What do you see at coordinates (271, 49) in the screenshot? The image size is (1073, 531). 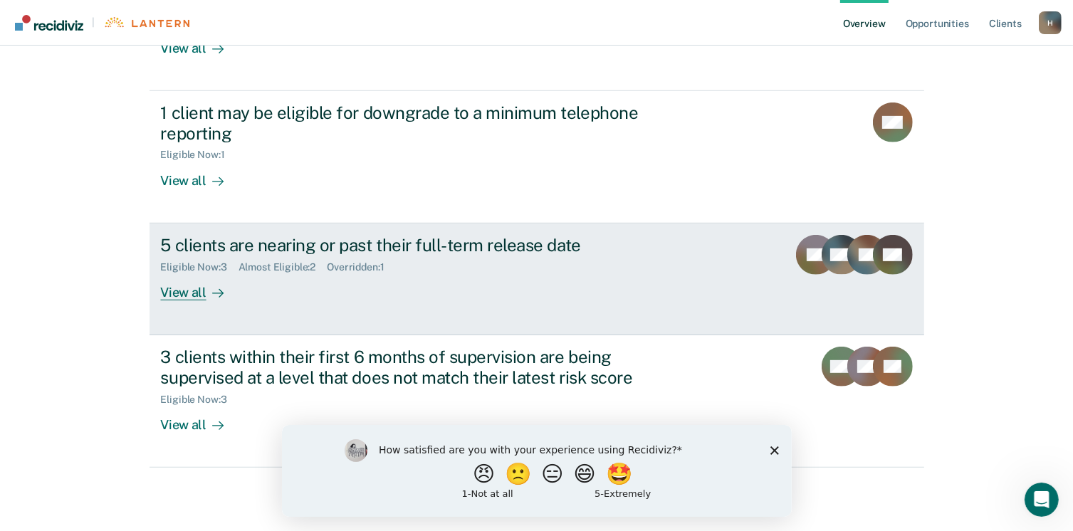 I see `button: 3` at bounding box center [271, 49].